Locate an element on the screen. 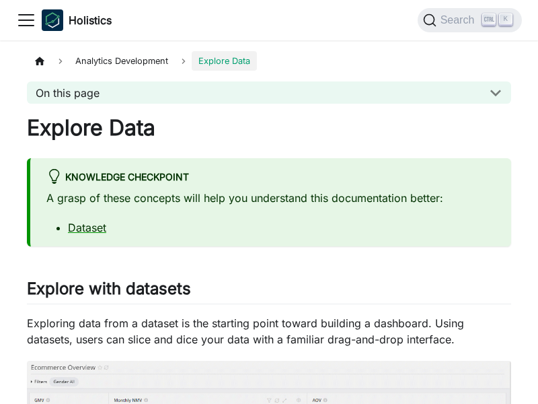 The width and height of the screenshot is (538, 404). nav: Breadcrumbs is located at coordinates (269, 61).